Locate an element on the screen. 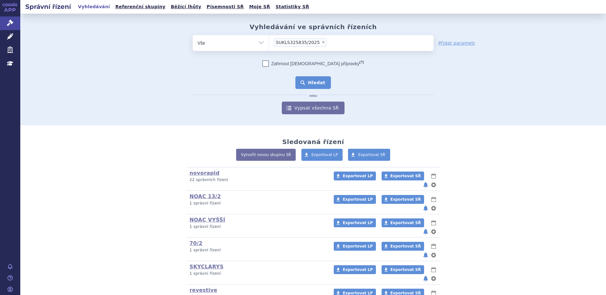  a: NOAC 13/2 is located at coordinates (205, 196).